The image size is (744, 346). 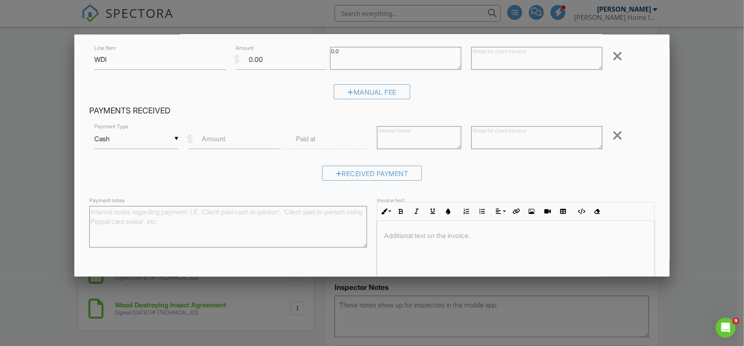 I want to click on button: Inline Style, so click(x=385, y=211).